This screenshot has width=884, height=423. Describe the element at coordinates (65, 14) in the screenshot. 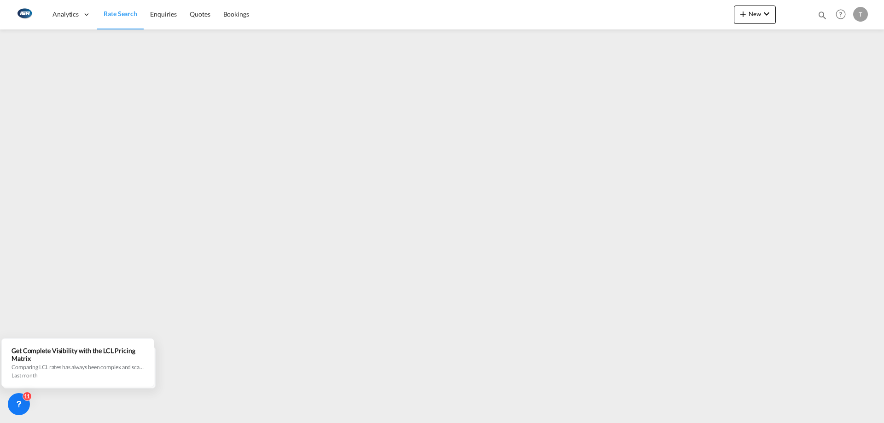

I see `span: Analytics` at that location.